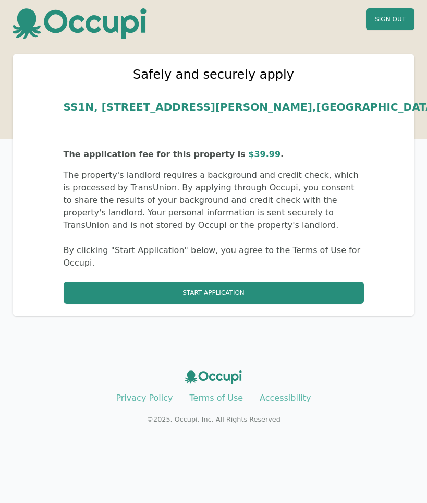  What do you see at coordinates (390, 19) in the screenshot?
I see `button: Sign Out` at bounding box center [390, 19].